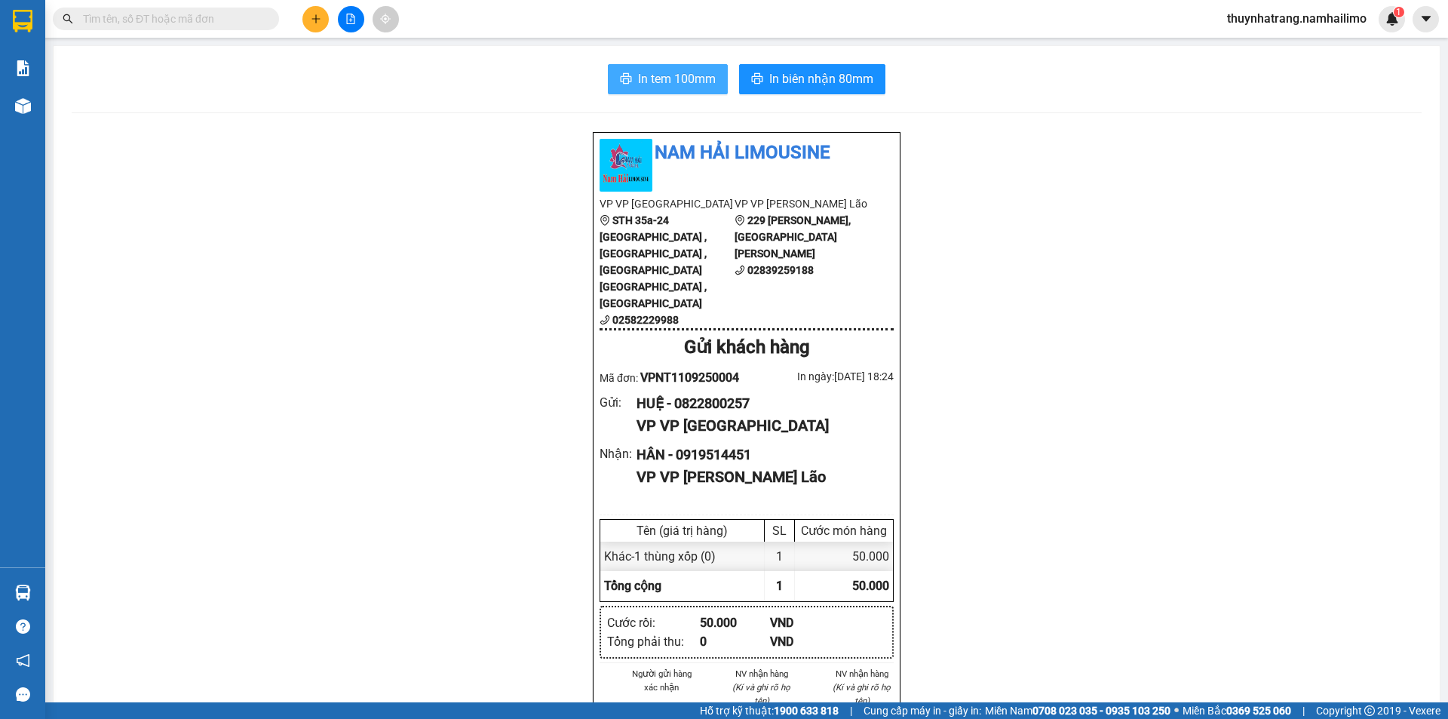 This screenshot has height=719, width=1448. What do you see at coordinates (667, 79) in the screenshot?
I see `button: printerIn tem 100mm` at bounding box center [667, 79].